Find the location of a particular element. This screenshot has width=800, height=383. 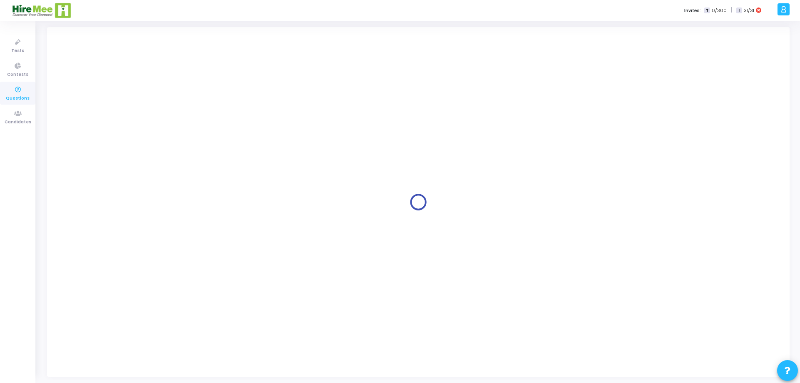

span: T is located at coordinates (707, 10).